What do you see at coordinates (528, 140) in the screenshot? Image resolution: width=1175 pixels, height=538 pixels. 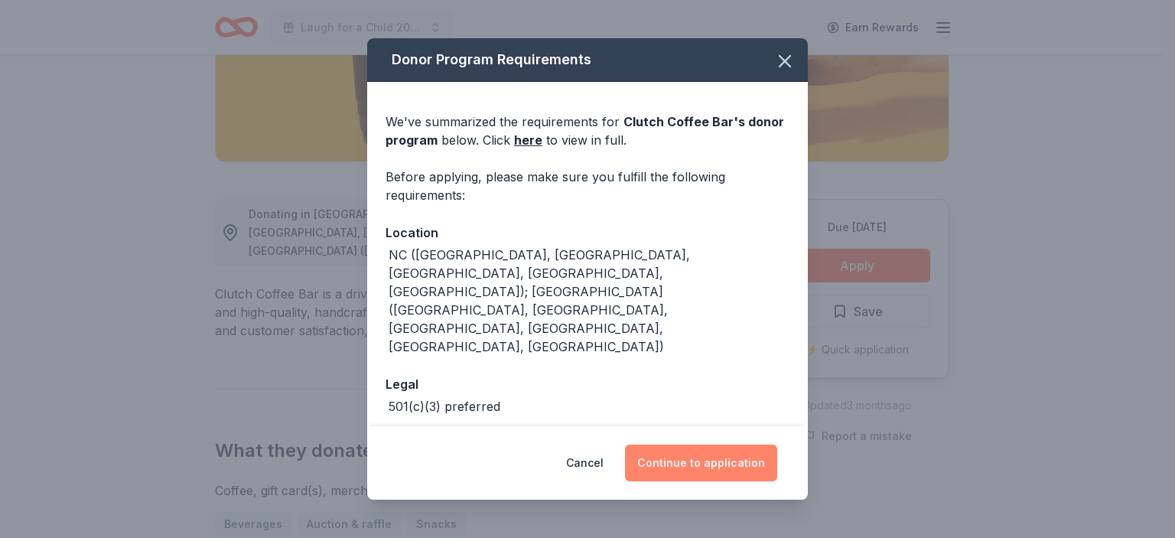 I see `a: here` at bounding box center [528, 140].